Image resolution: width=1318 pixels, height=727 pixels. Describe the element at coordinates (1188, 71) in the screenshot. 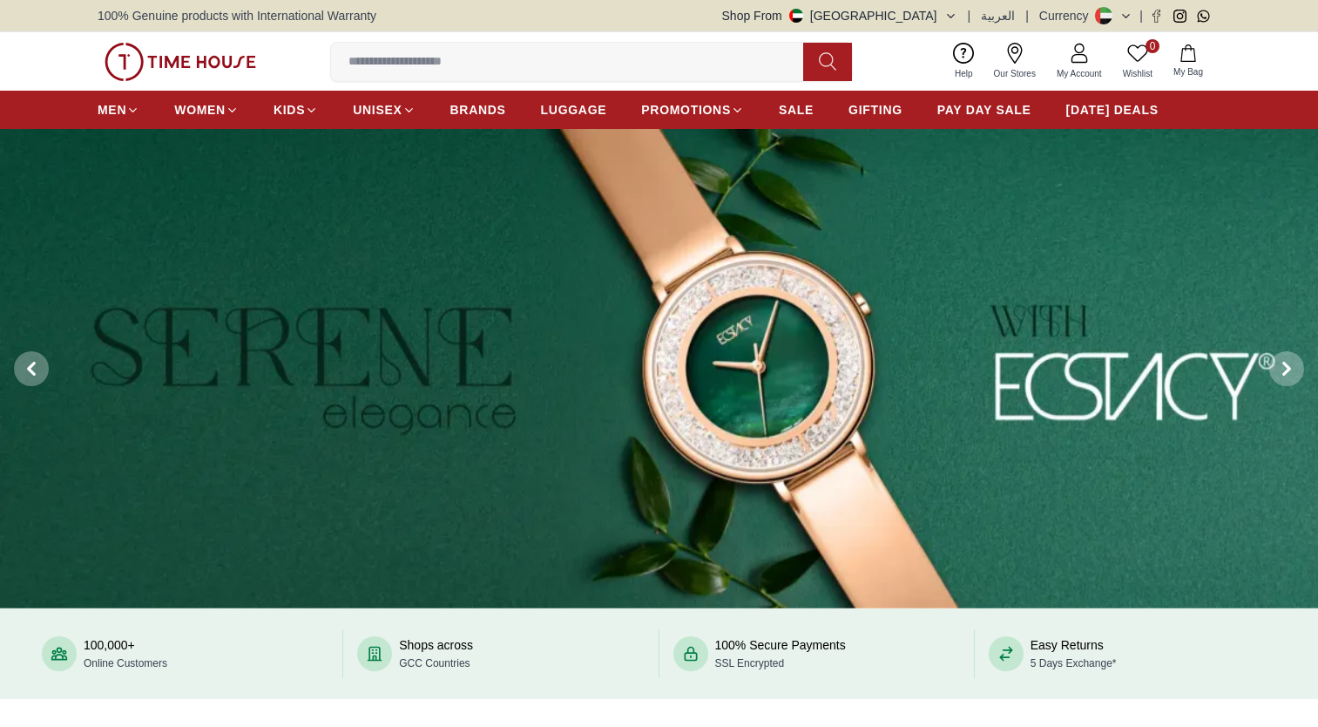

I see `span: My Bag` at that location.